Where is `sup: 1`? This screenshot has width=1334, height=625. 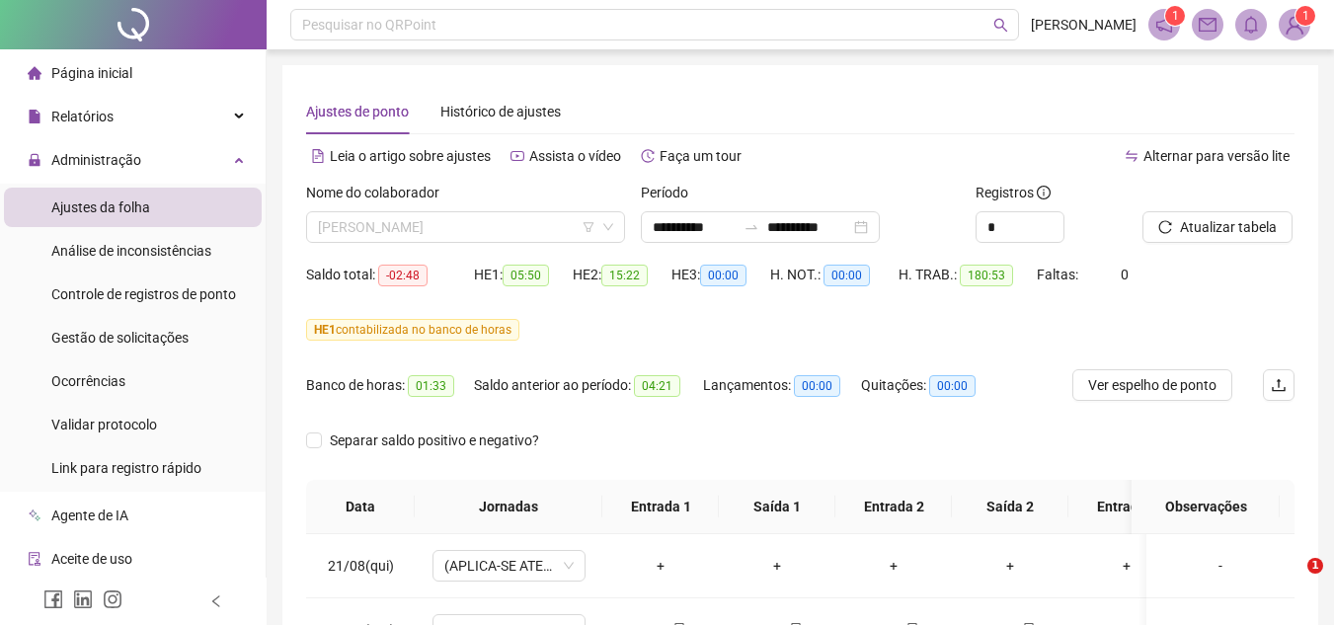
sup: 1 is located at coordinates (1175, 16).